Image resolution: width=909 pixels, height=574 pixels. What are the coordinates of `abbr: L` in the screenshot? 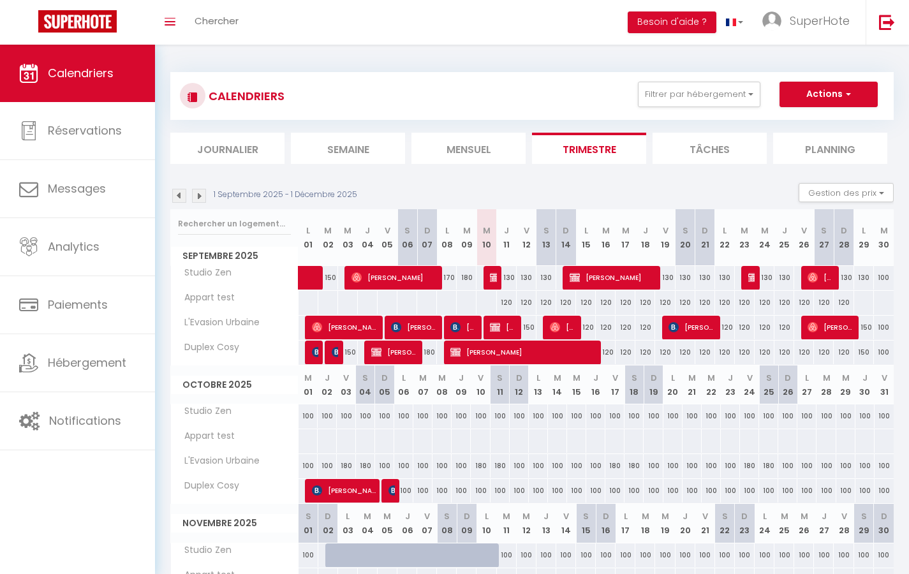 It's located at (539, 378).